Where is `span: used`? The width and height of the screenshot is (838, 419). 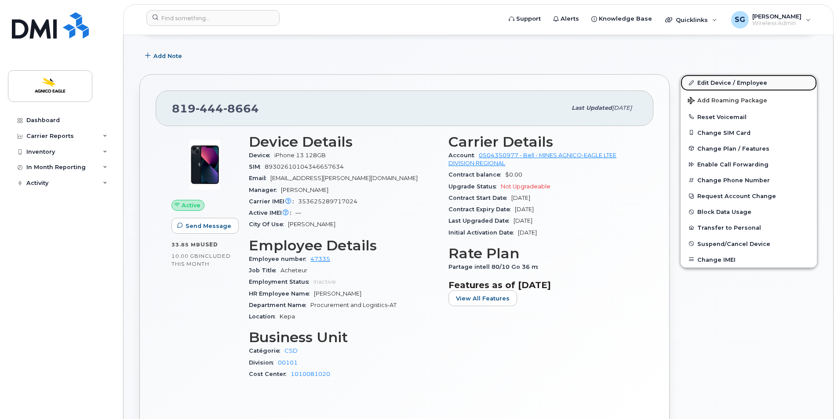 span: used is located at coordinates (209, 244).